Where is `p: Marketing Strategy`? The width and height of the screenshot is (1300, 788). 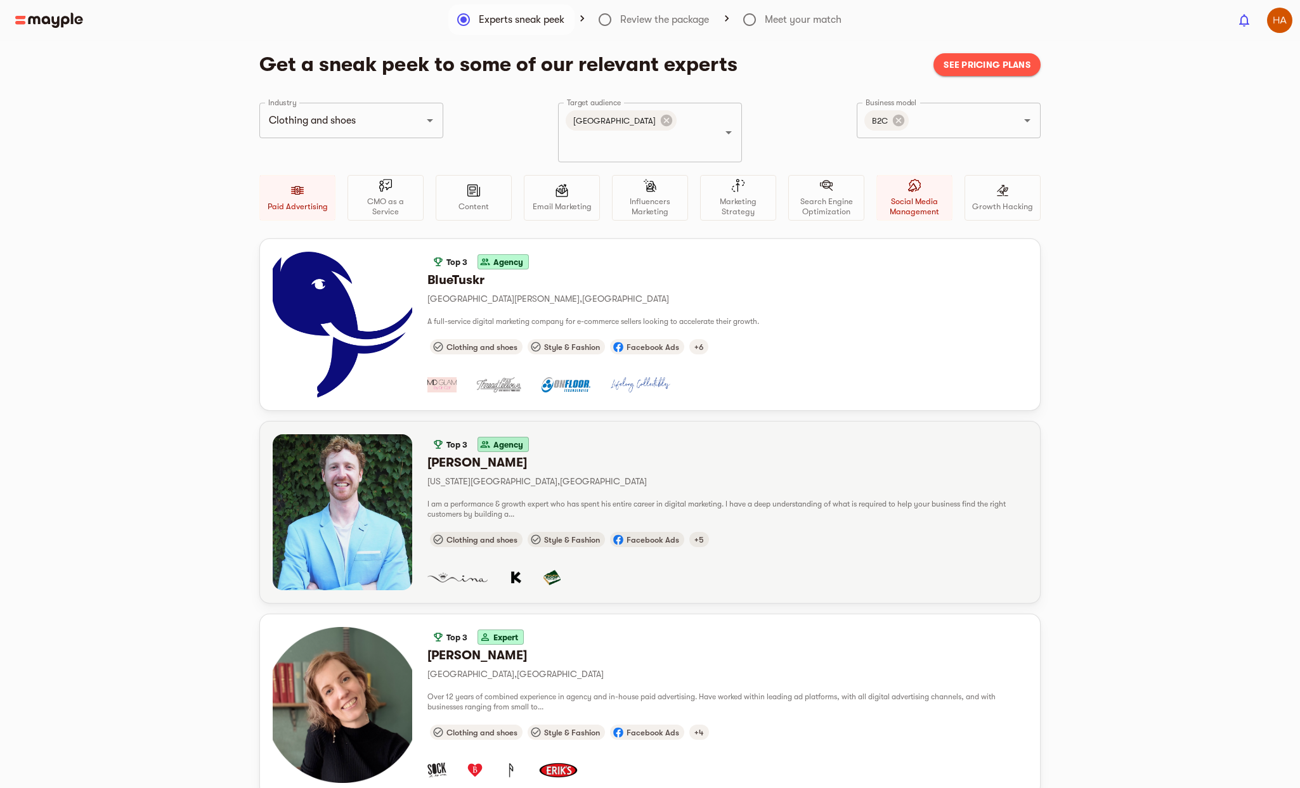
p: Marketing Strategy is located at coordinates (738, 207).